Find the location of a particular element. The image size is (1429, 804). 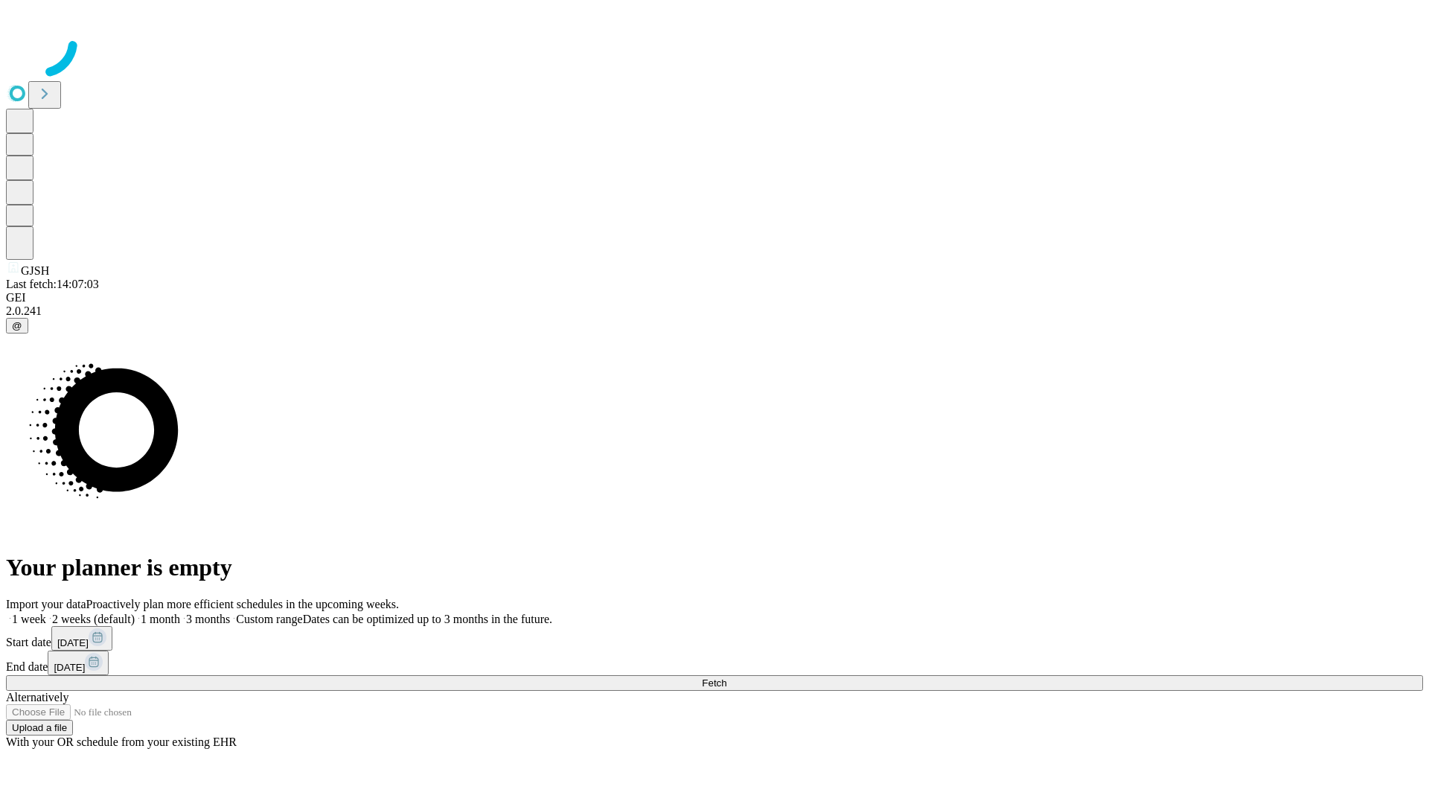

span: Custom range is located at coordinates (269, 619).